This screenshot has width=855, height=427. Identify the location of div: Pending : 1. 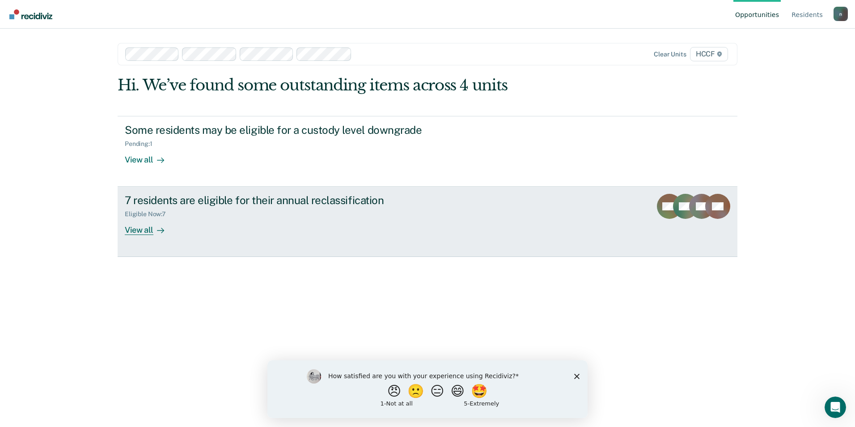
(142, 144).